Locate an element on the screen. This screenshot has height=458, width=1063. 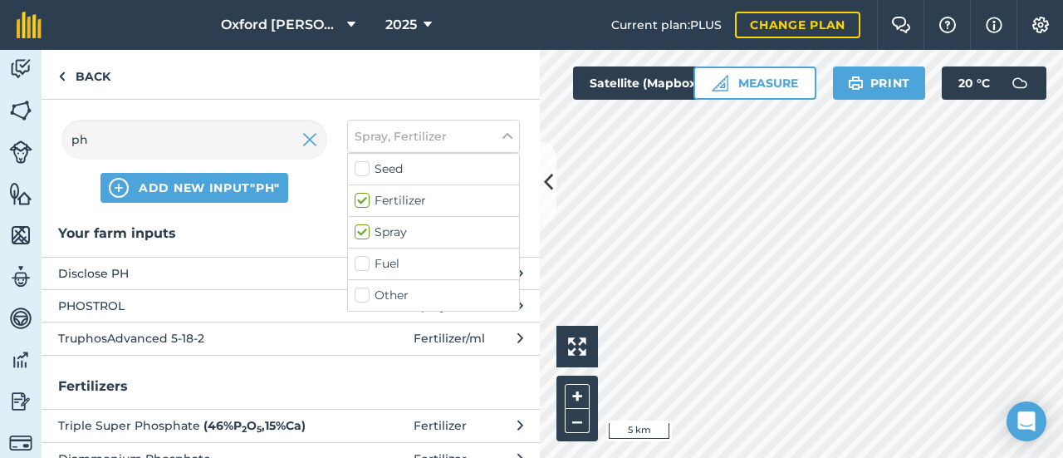
label: Seed is located at coordinates (434, 169).